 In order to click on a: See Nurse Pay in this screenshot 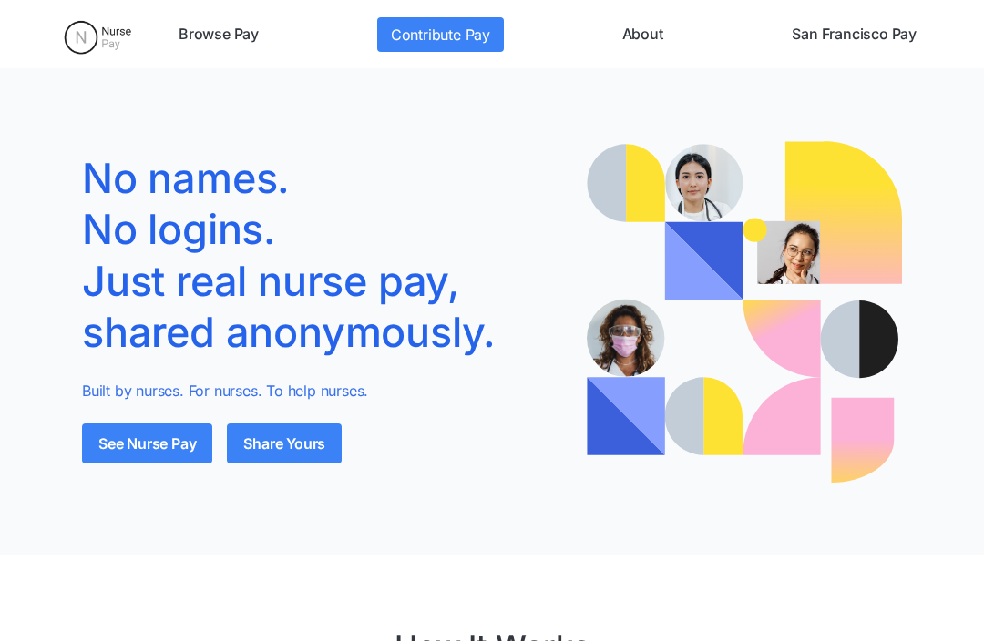, I will do `click(147, 444)`.